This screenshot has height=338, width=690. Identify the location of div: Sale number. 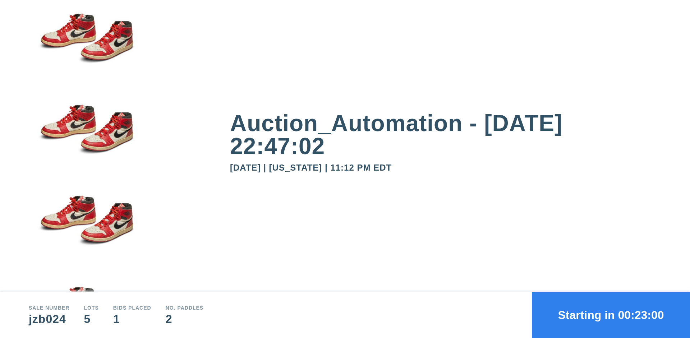
(49, 308).